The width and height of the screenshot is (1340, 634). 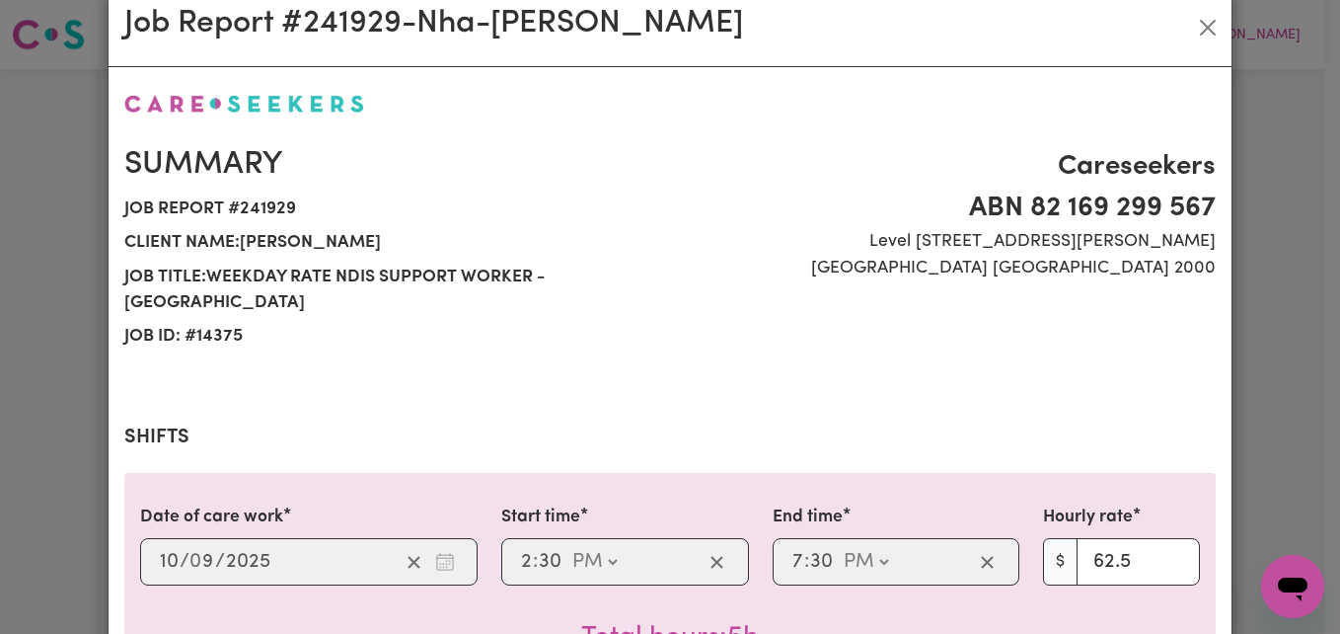 What do you see at coordinates (414, 562) in the screenshot?
I see `button: Clear date` at bounding box center [414, 562].